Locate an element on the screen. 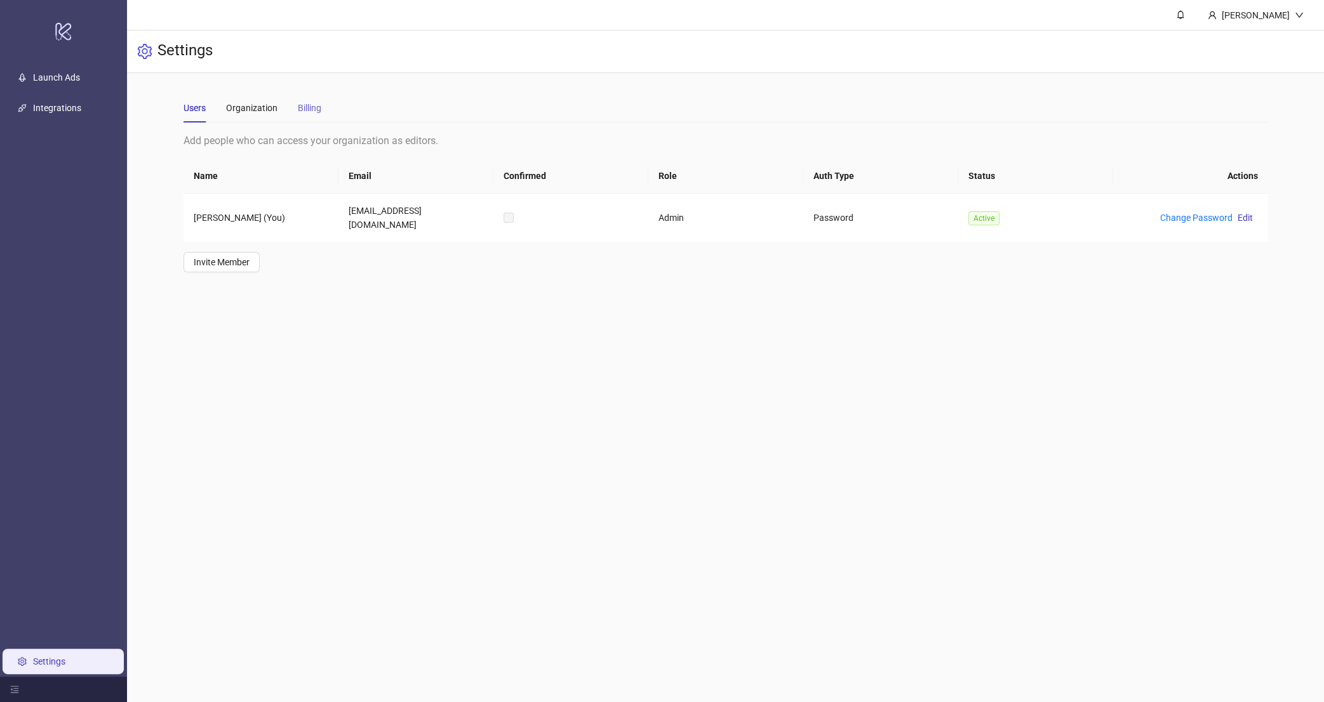  div: Add people who can access your organization as editors. is located at coordinates (726, 140).